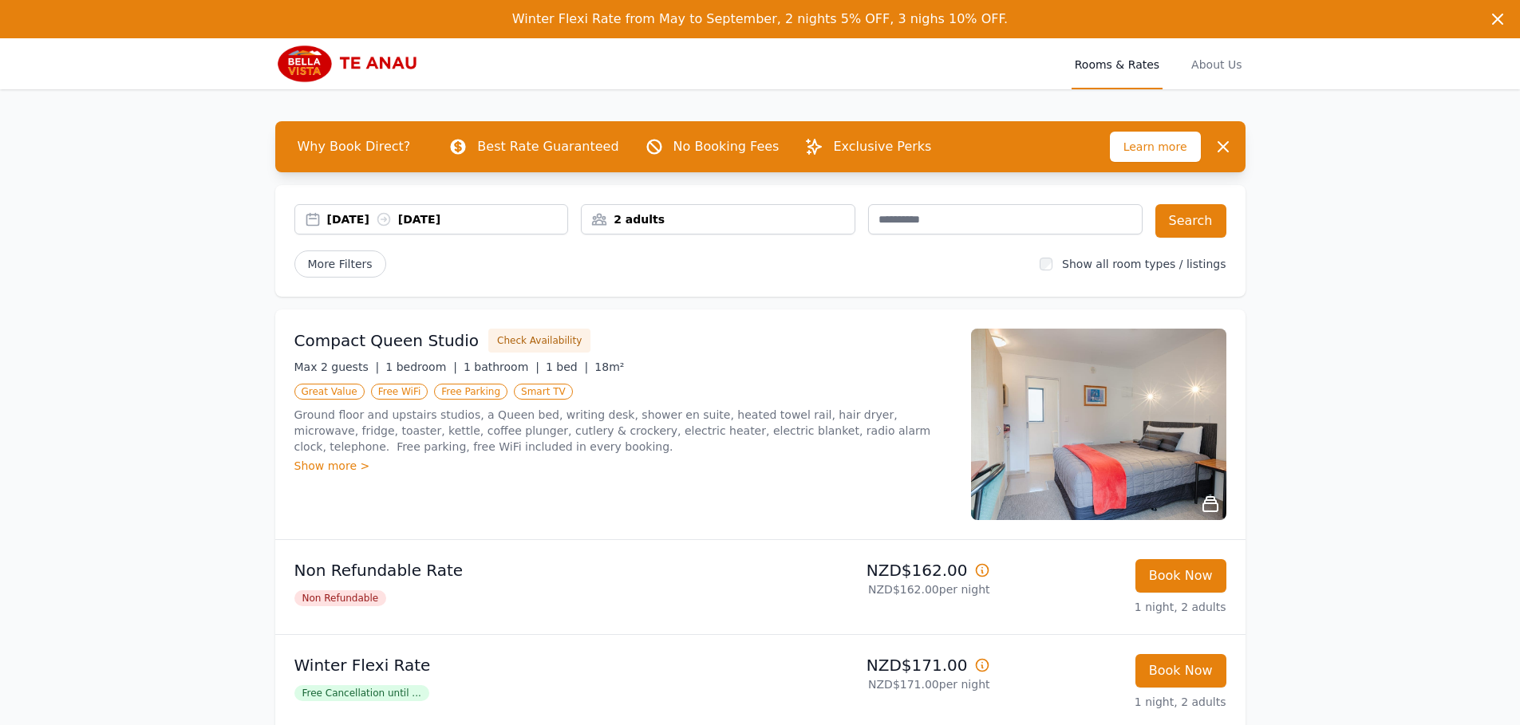 Image resolution: width=1520 pixels, height=725 pixels. What do you see at coordinates (352, 64) in the screenshot?
I see `img: Bella Vista Te Anau` at bounding box center [352, 64].